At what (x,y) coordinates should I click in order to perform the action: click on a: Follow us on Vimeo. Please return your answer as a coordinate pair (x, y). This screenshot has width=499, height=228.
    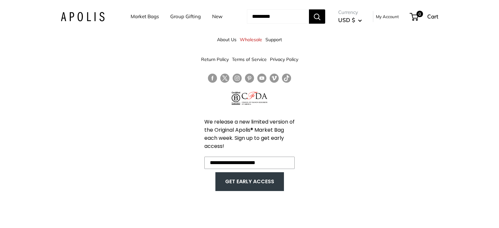
    Looking at the image, I should click on (274, 78).